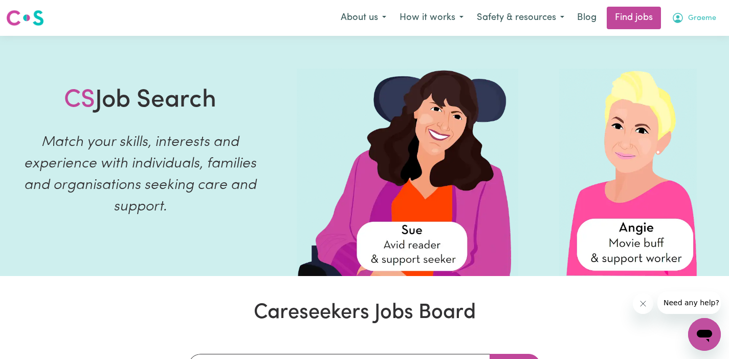  Describe the element at coordinates (702, 18) in the screenshot. I see `span: Graeme` at that location.